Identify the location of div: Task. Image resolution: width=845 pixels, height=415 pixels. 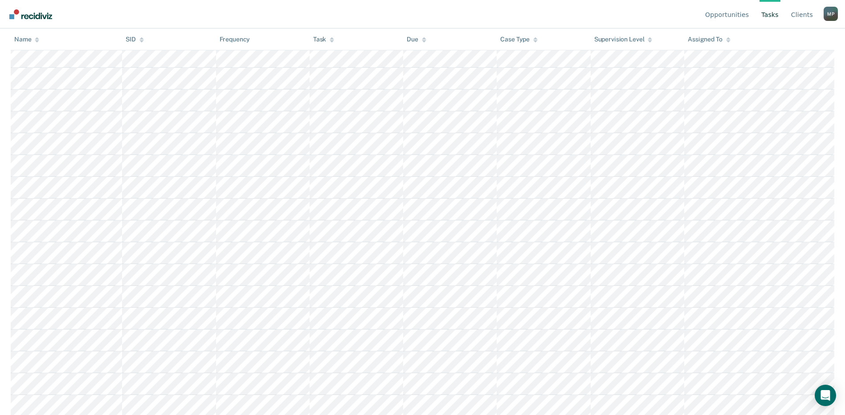
(323, 39).